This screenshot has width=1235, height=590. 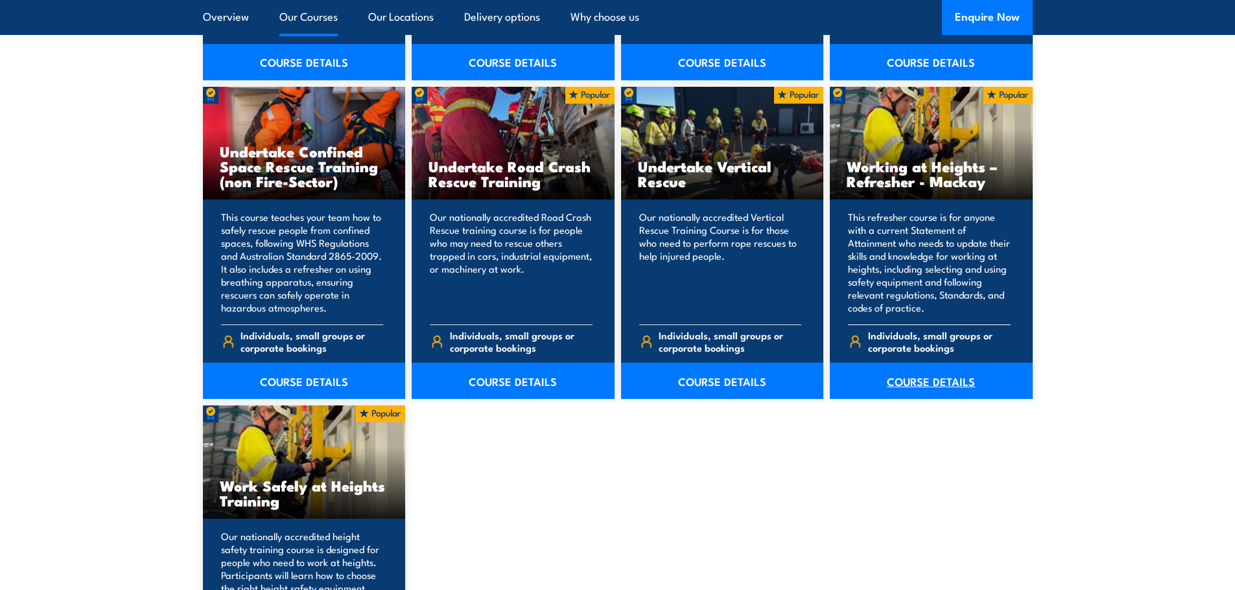 What do you see at coordinates (722, 174) in the screenshot?
I see `h3: Undertake Vertical Rescue` at bounding box center [722, 174].